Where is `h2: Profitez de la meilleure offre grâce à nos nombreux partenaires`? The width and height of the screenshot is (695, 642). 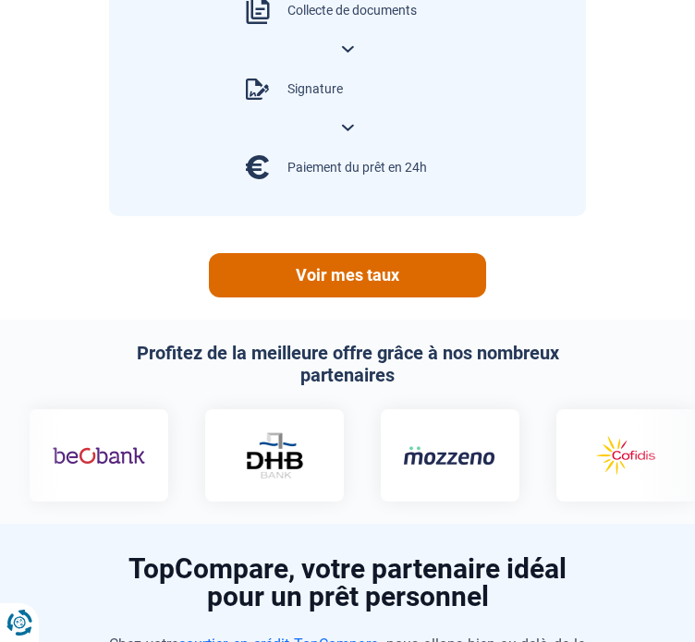 h2: Profitez de la meilleure offre grâce à nos nombreux partenaires is located at coordinates (348, 364).